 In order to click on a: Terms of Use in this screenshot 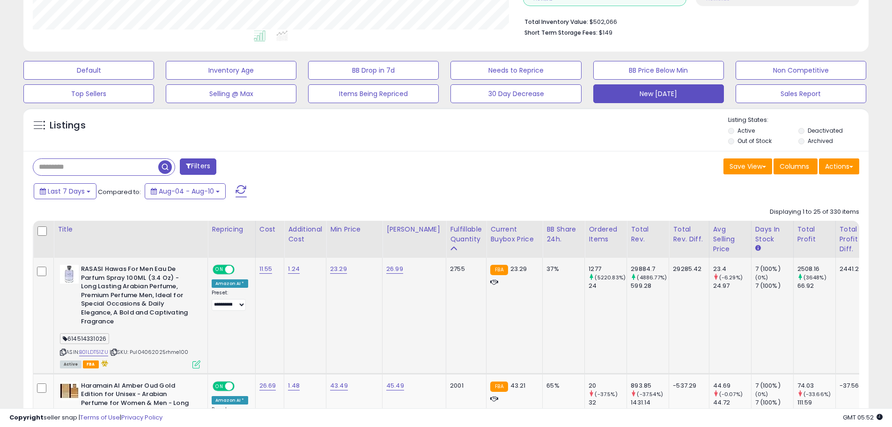, I will do `click(100, 417)`.